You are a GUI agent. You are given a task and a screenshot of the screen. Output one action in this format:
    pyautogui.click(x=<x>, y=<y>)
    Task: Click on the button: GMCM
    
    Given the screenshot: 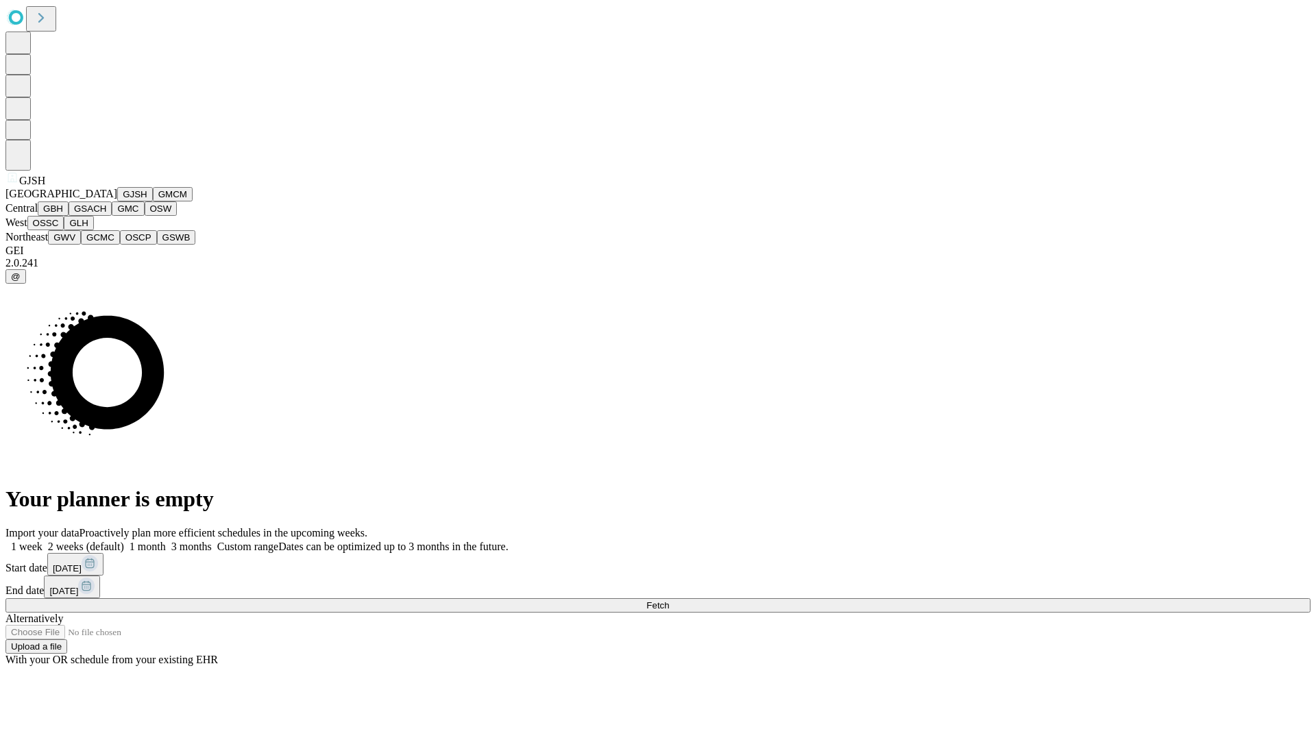 What is the action you would take?
    pyautogui.click(x=173, y=194)
    